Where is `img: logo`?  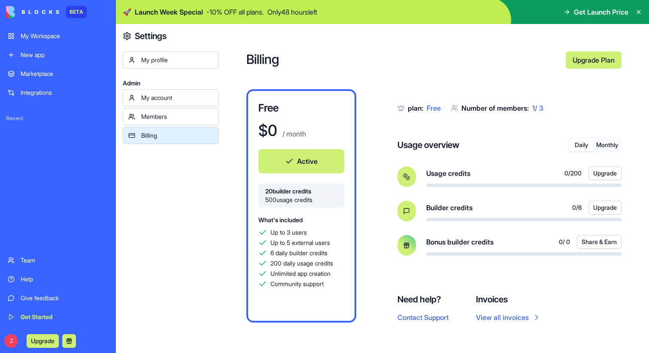 img: logo is located at coordinates (33, 12).